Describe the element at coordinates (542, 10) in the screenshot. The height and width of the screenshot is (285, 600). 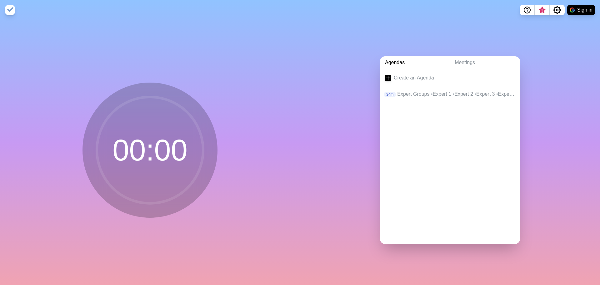
I see `button: What’s new` at that location.